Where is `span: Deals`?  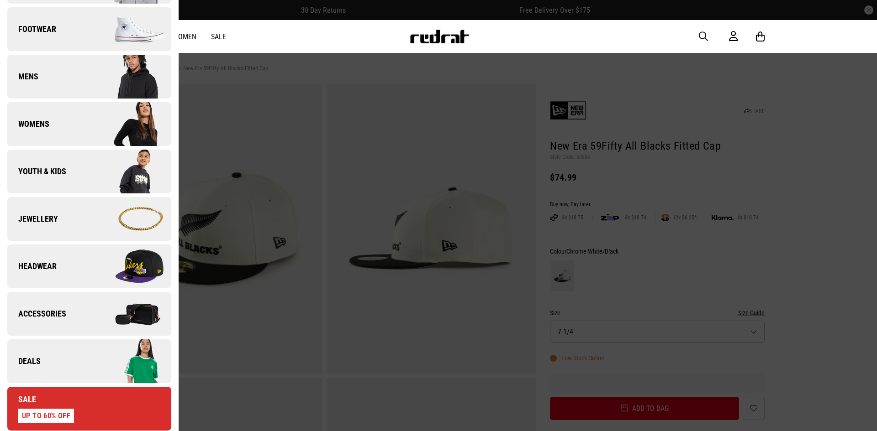
span: Deals is located at coordinates (24, 362).